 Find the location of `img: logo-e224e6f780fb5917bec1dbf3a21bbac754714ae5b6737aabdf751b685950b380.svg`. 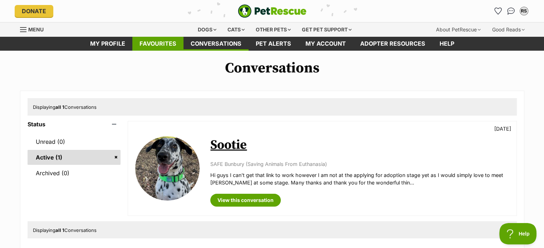

img: logo-e224e6f780fb5917bec1dbf3a21bbac754714ae5b6737aabdf751b685950b380.svg is located at coordinates (272, 11).